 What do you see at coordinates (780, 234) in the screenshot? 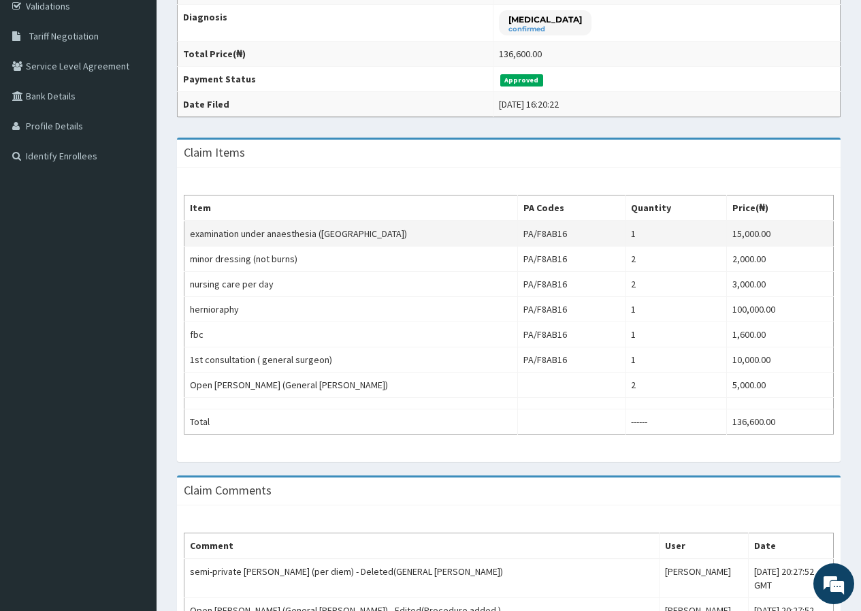
I see `td: 15,000.00` at bounding box center [780, 234].